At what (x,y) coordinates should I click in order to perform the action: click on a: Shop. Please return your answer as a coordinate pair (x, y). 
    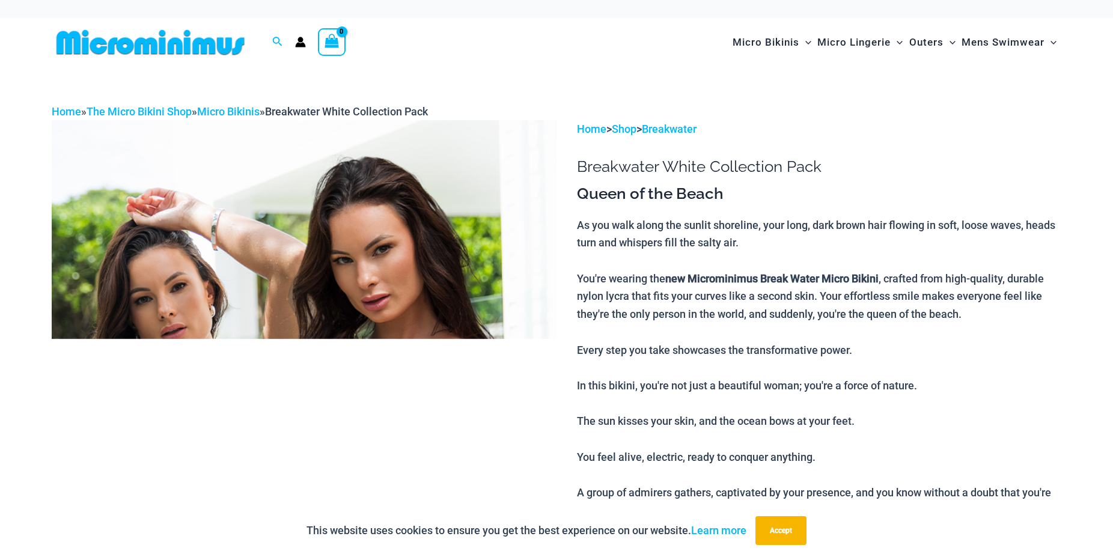
    Looking at the image, I should click on (624, 129).